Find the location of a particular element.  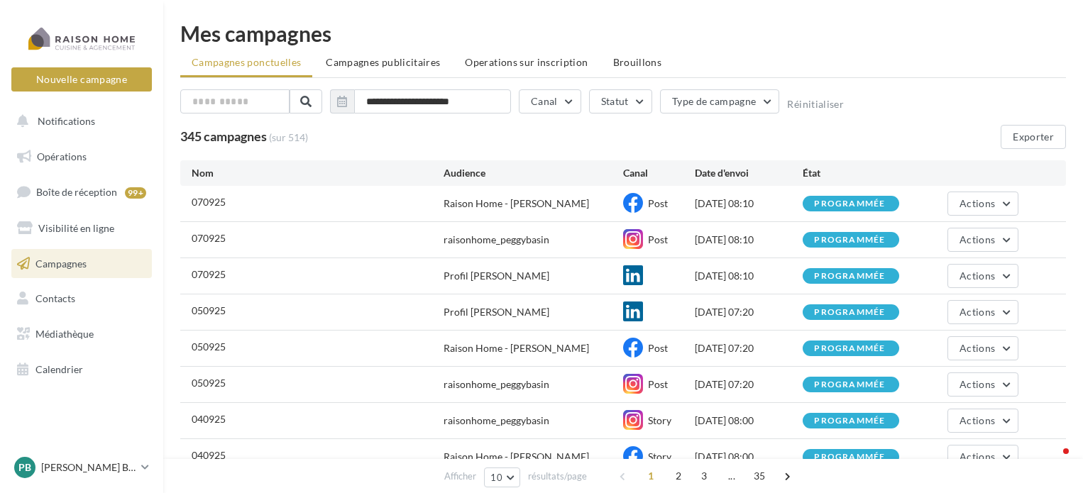

button: Réinitialiser is located at coordinates (815, 104).